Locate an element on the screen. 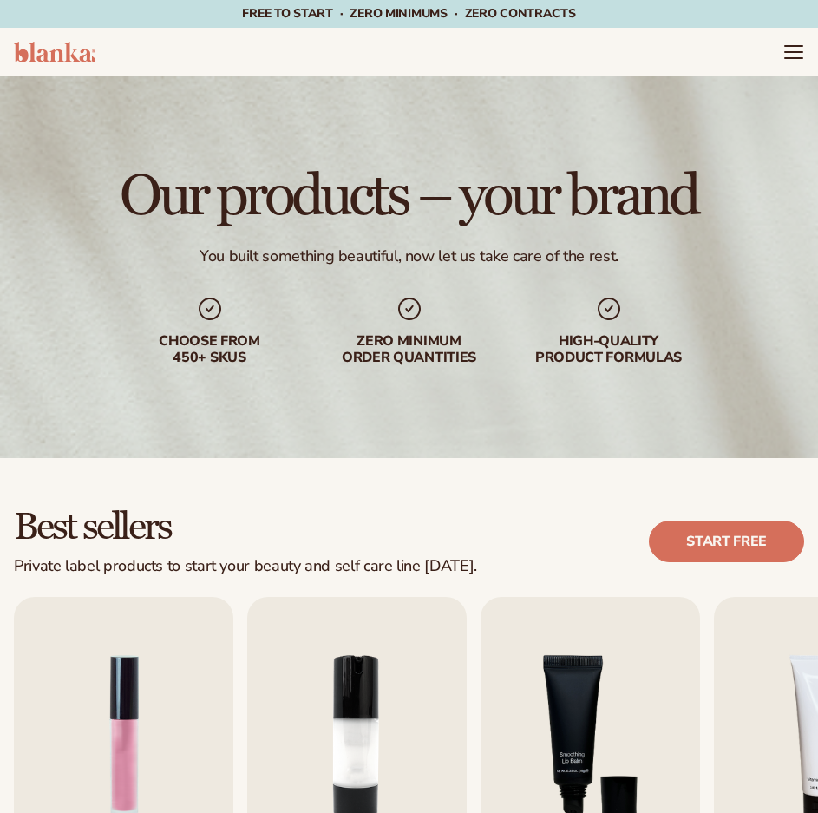  h1: Our products – your brand is located at coordinates (409, 197).